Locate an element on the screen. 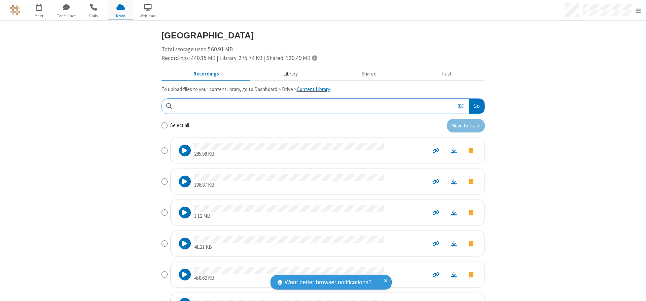 Image resolution: width=646 pixels, height=301 pixels. span: Want better browser notifications? is located at coordinates (328, 282).